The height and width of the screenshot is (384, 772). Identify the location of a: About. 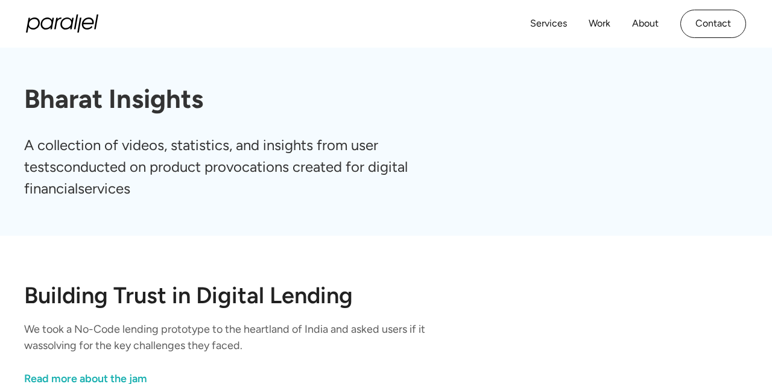
(646, 24).